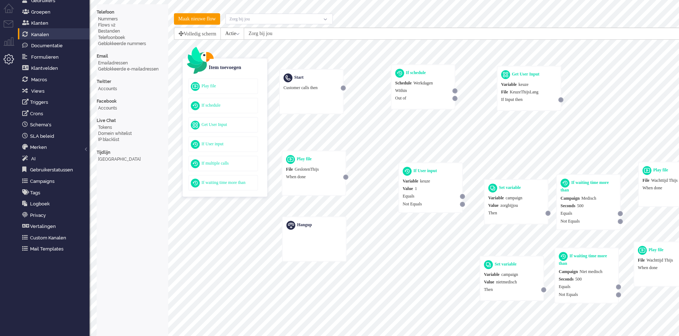  I want to click on button: Actie, so click(232, 34).